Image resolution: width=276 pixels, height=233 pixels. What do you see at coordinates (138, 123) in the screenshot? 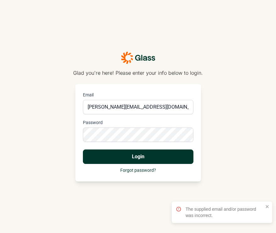
I see `label: Password` at bounding box center [138, 123].